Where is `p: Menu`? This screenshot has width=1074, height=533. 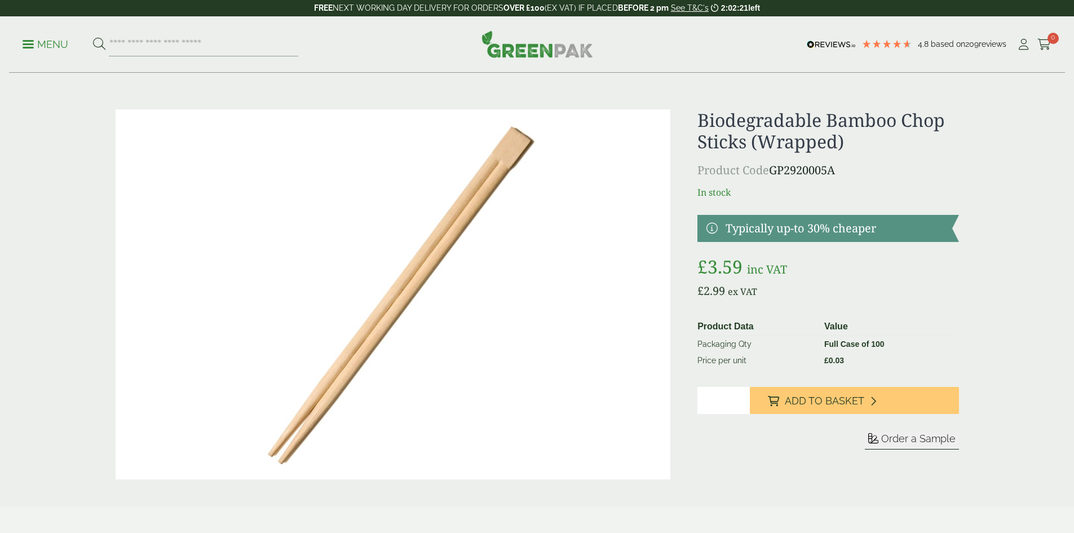 p: Menu is located at coordinates (45, 45).